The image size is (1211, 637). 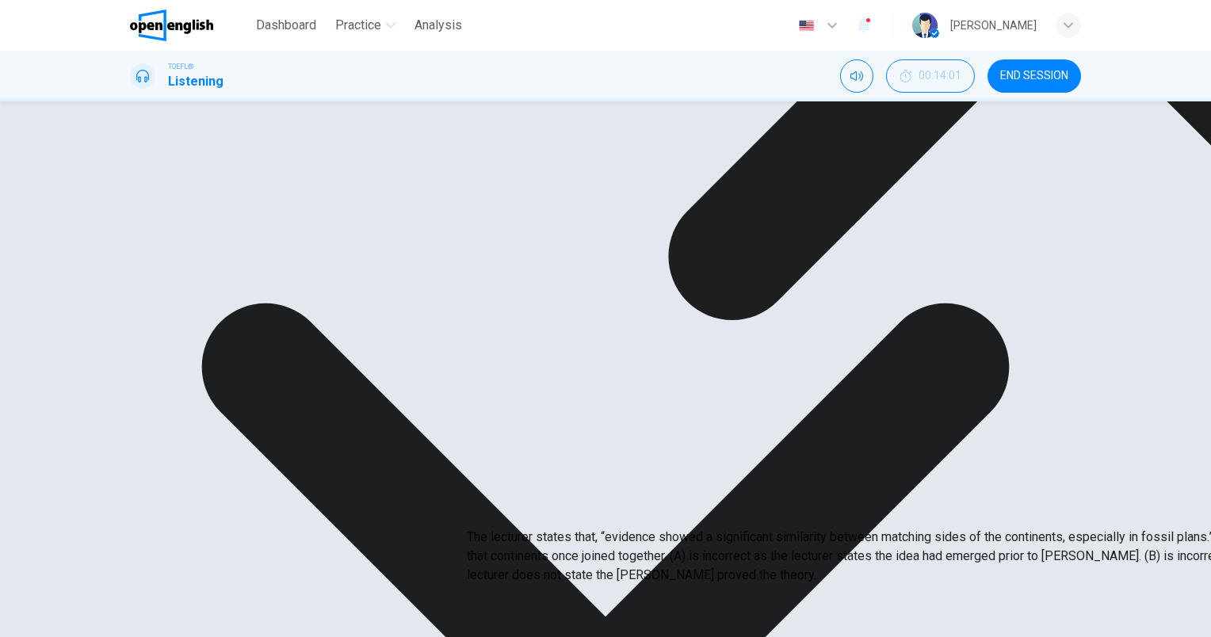 I want to click on span: END SESSION, so click(x=1034, y=76).